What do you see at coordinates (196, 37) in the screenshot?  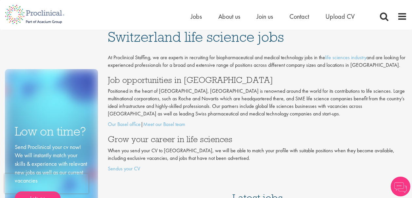 I see `span: Switzerland life science jobs` at bounding box center [196, 37].